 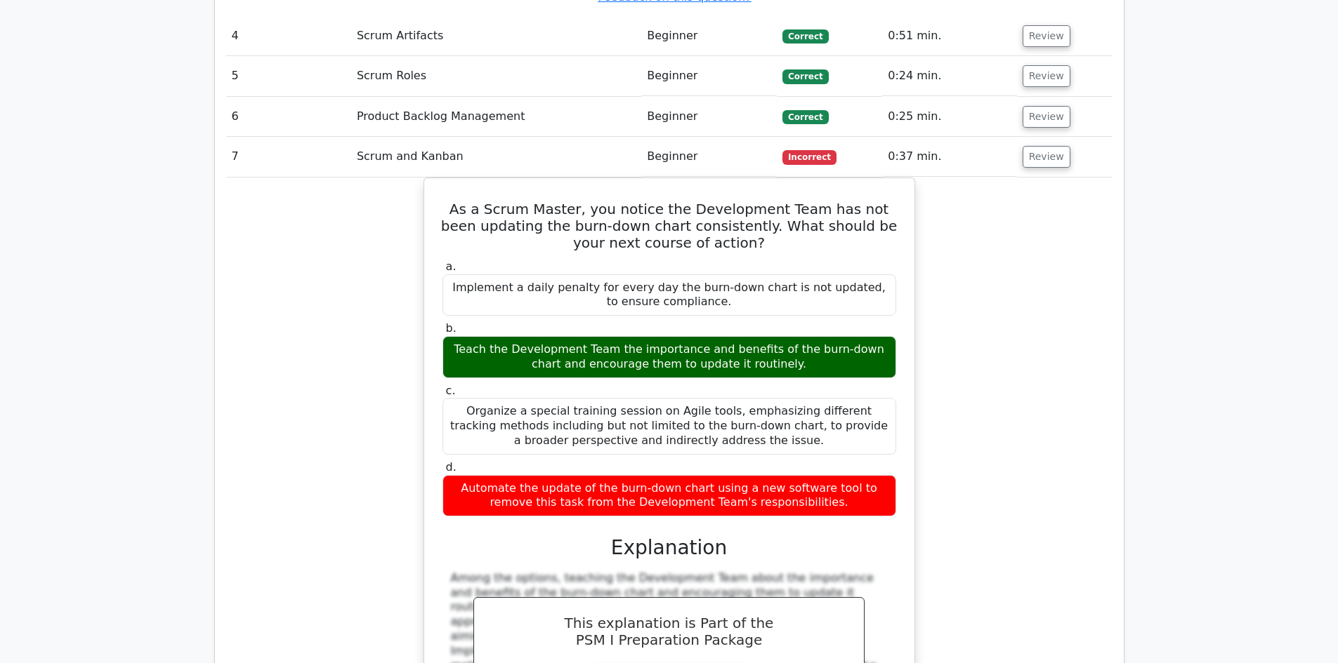 I want to click on td: 0:25 min., so click(x=949, y=117).